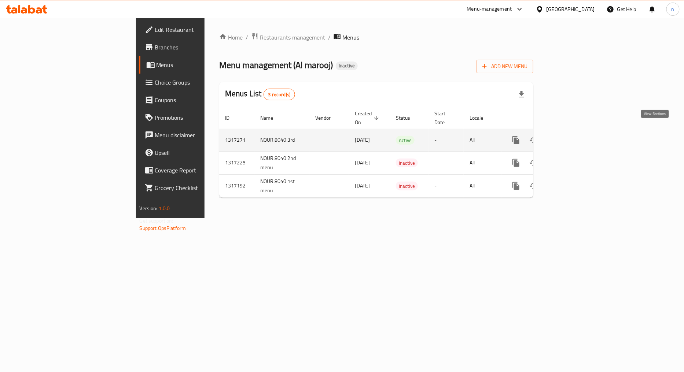 The image size is (684, 372). I want to click on nav: breadcrumb, so click(376, 37).